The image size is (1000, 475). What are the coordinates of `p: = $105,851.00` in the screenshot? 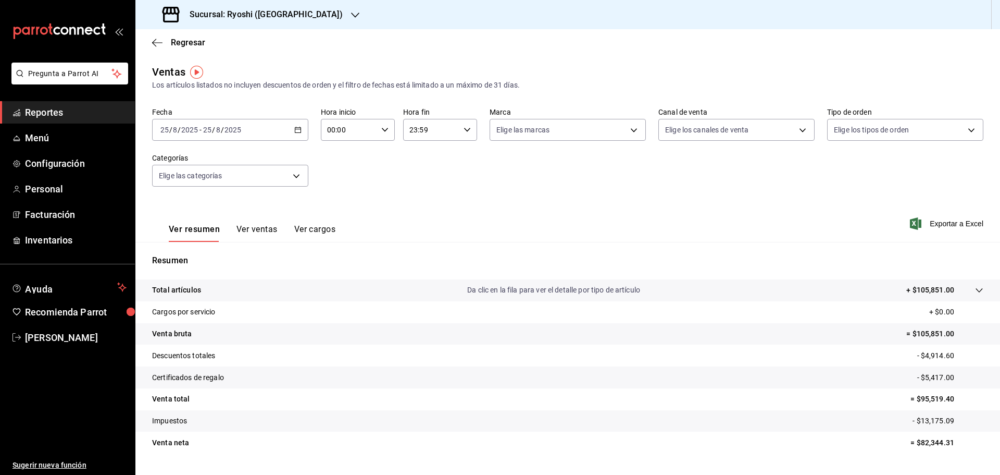 It's located at (945, 333).